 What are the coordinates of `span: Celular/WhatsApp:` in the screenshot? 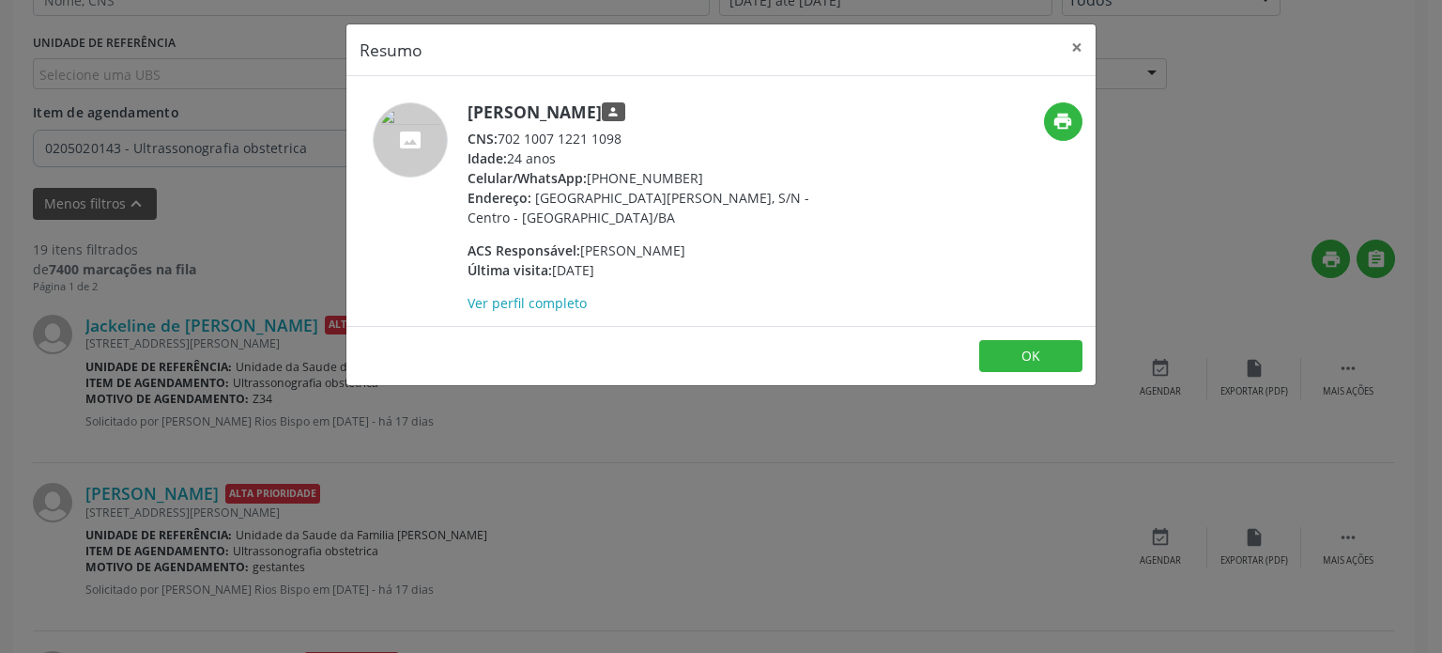 It's located at (527, 177).